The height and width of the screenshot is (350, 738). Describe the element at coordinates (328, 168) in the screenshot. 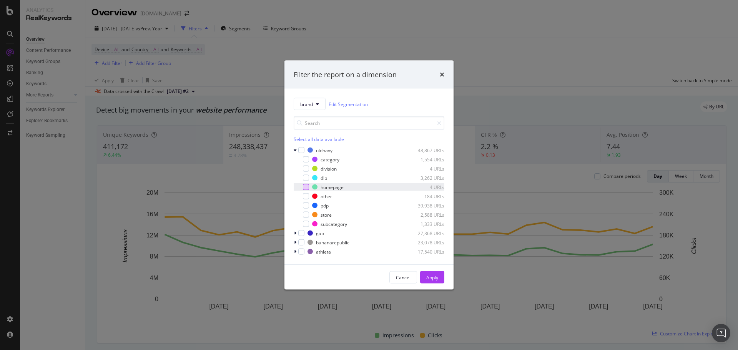

I see `div: division` at that location.